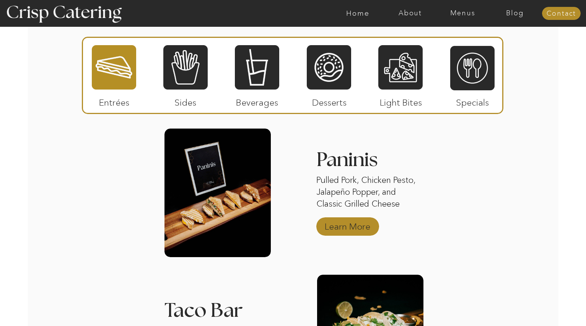 Image resolution: width=586 pixels, height=326 pixels. What do you see at coordinates (357, 13) in the screenshot?
I see `nav: Home` at bounding box center [357, 13].